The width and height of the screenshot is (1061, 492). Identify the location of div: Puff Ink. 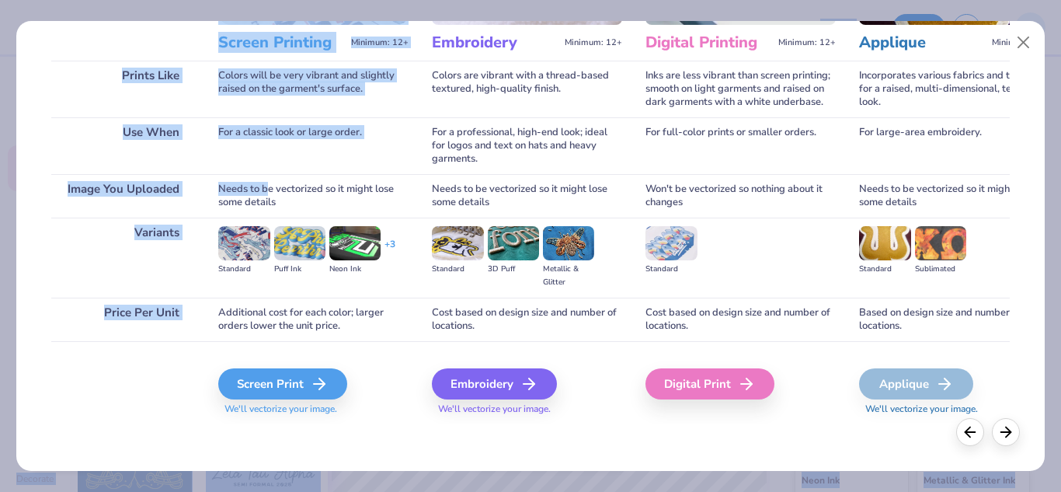
(300, 269).